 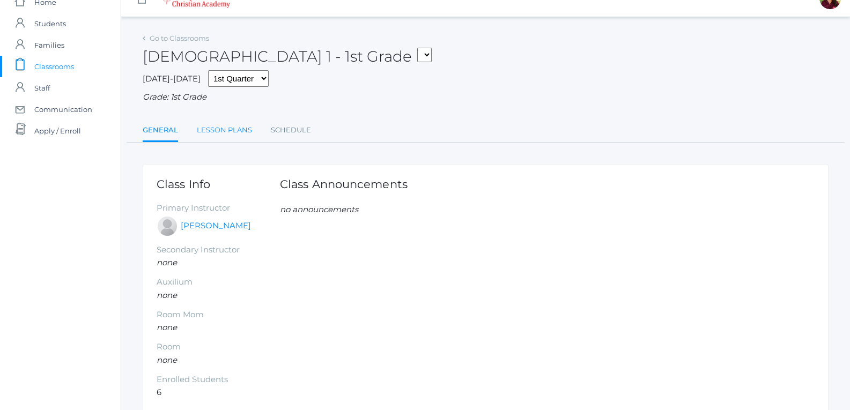 What do you see at coordinates (57, 131) in the screenshot?
I see `span: Apply / Enroll` at bounding box center [57, 131].